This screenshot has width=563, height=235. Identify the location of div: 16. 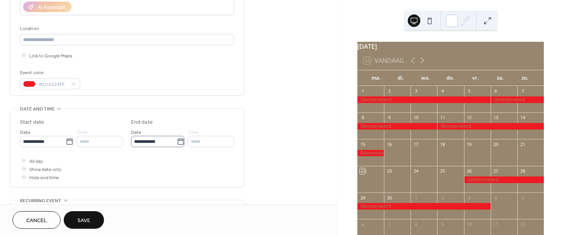
(389, 144).